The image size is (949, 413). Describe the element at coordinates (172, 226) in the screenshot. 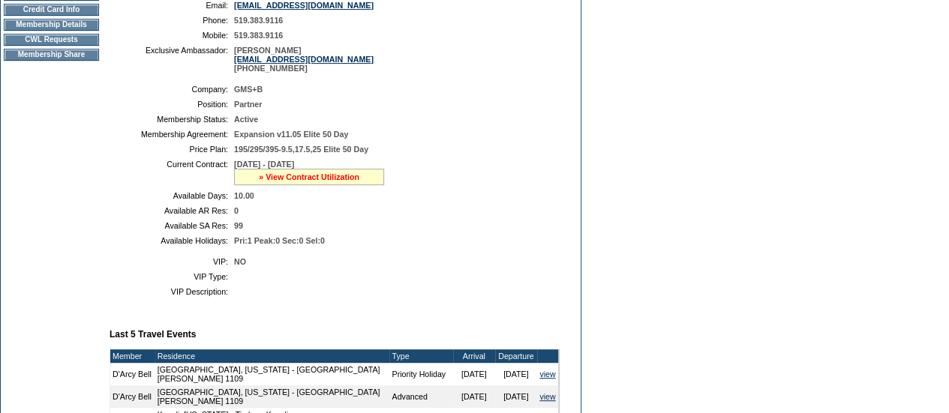

I see `td: Available SA Res:` at that location.